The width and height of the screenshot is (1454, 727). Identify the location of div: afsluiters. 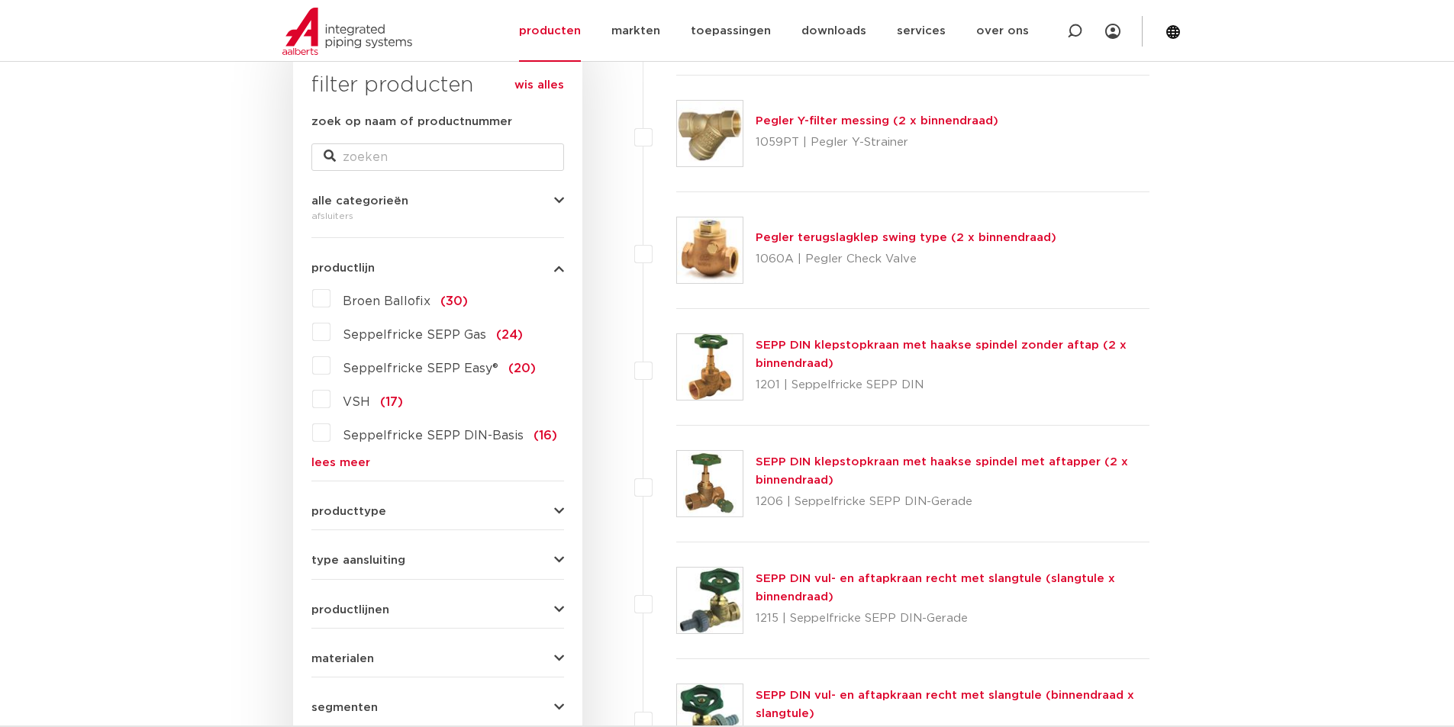
(437, 216).